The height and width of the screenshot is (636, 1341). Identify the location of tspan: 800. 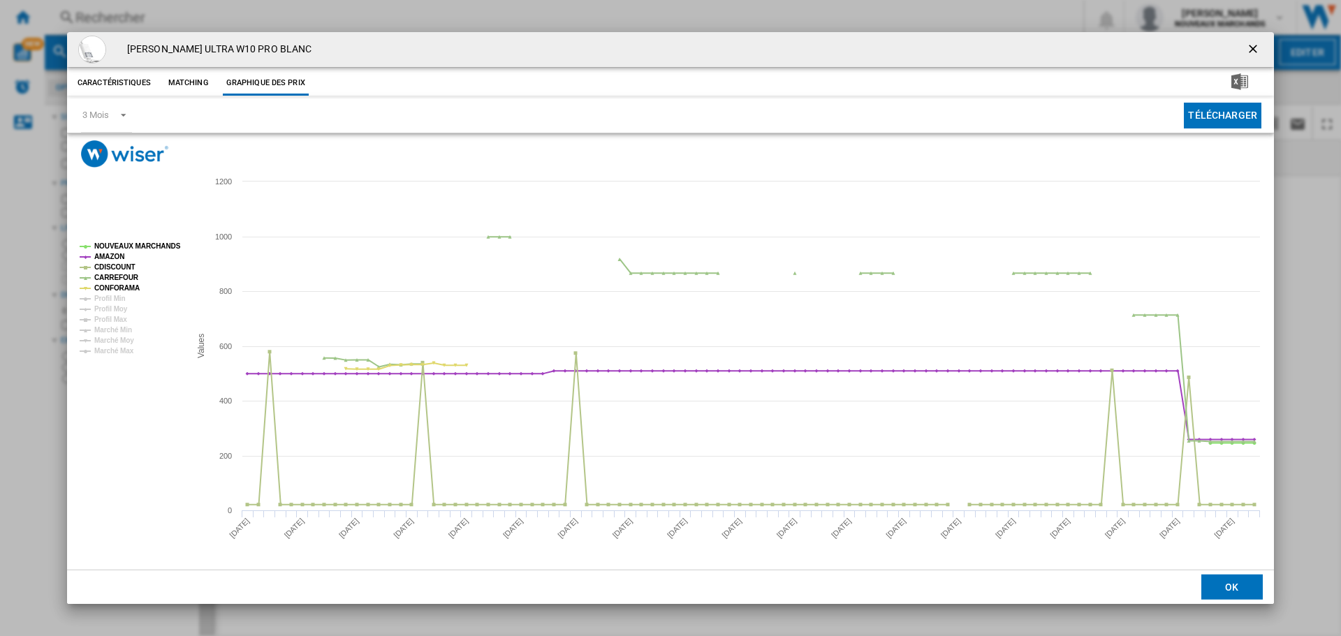
(226, 291).